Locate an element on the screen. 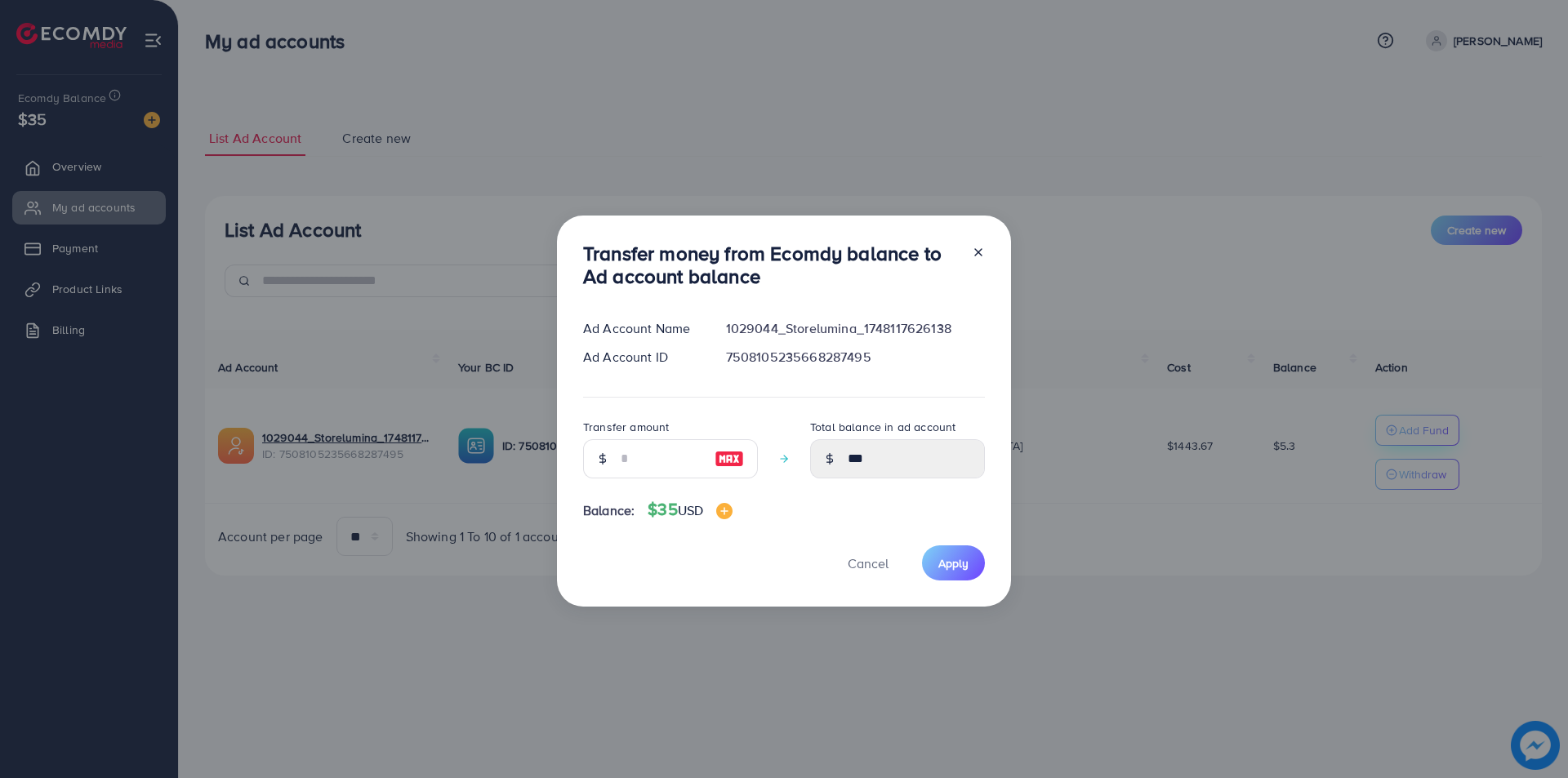 The height and width of the screenshot is (778, 1568). span: Balance: is located at coordinates (608, 510).